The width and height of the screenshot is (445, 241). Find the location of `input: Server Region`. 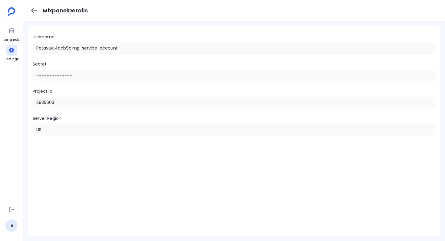

input: Server Region is located at coordinates (234, 130).